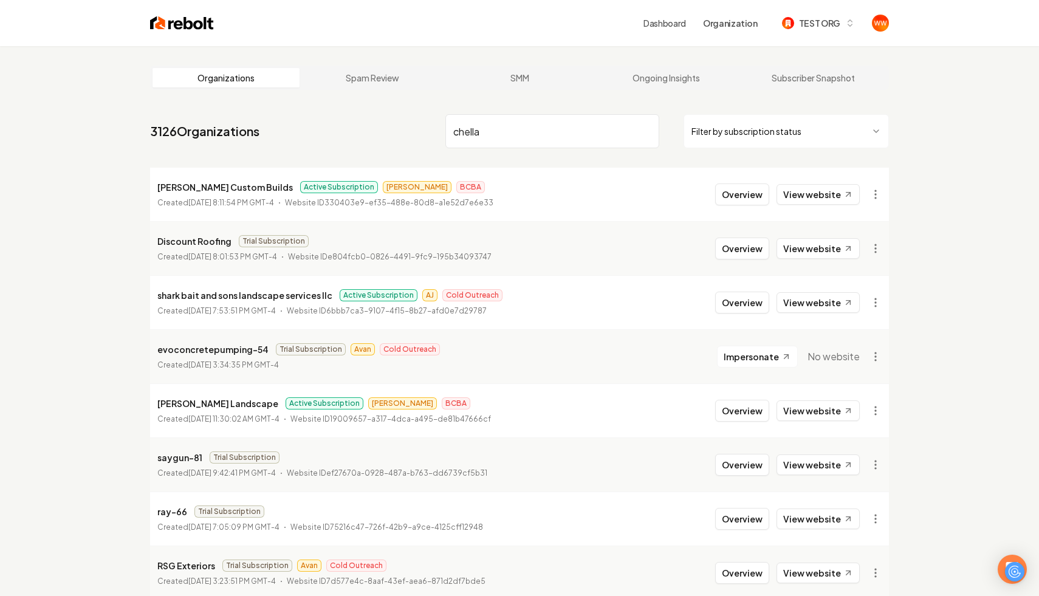 The width and height of the screenshot is (1039, 596). I want to click on p: ray-66, so click(172, 512).